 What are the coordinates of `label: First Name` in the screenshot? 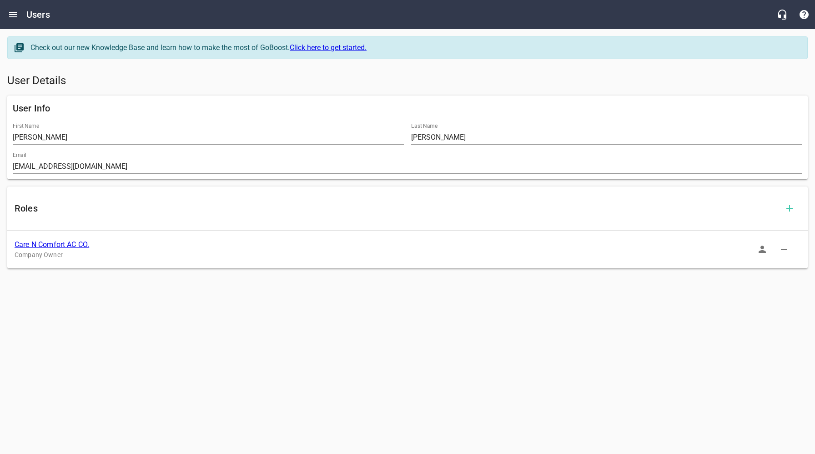 It's located at (26, 126).